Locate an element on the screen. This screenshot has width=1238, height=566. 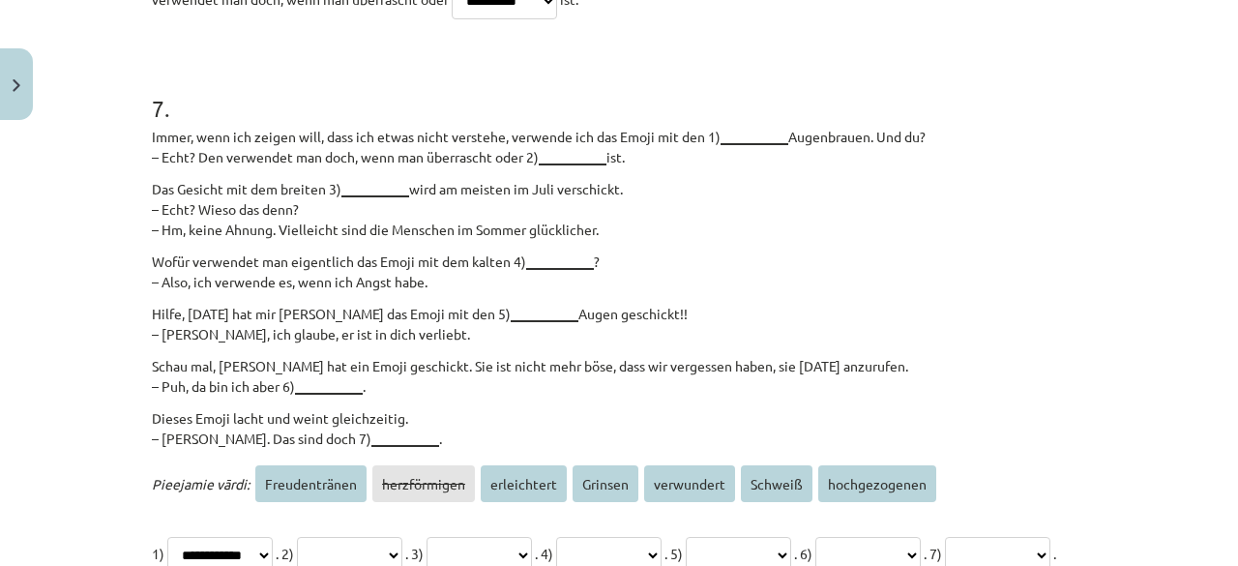
span: Schweiß is located at coordinates (777, 484).